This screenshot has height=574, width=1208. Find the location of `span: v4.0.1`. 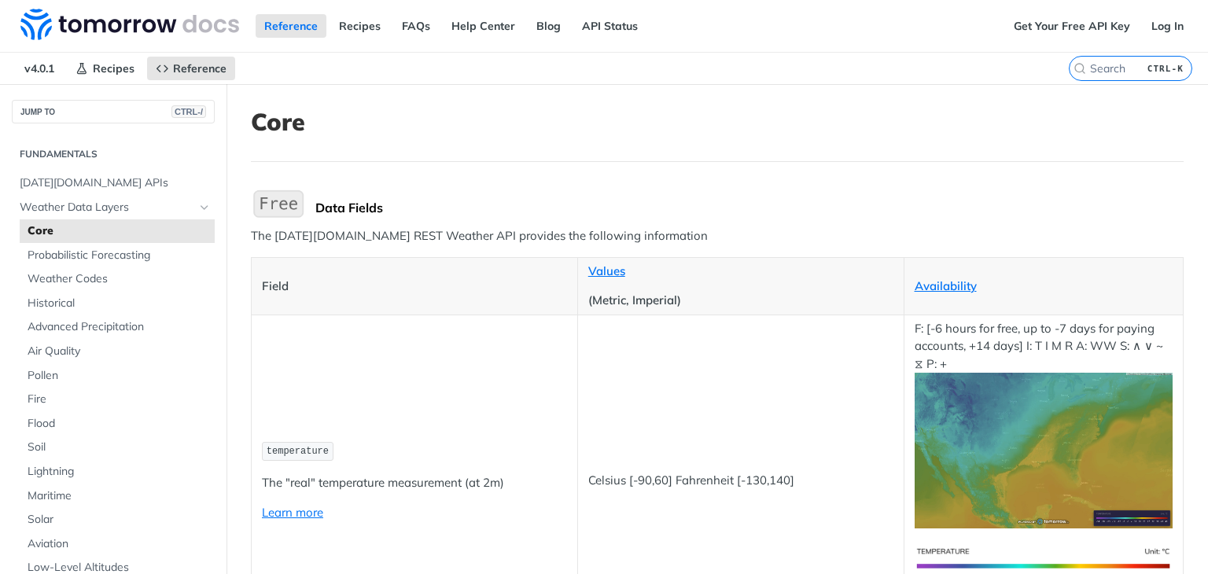

span: v4.0.1 is located at coordinates (39, 68).